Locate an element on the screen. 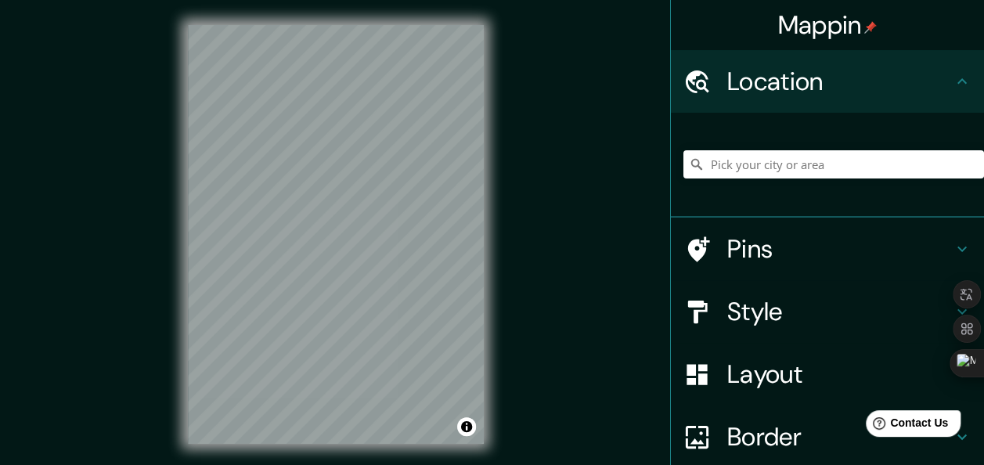  div: Layout is located at coordinates (828, 374).